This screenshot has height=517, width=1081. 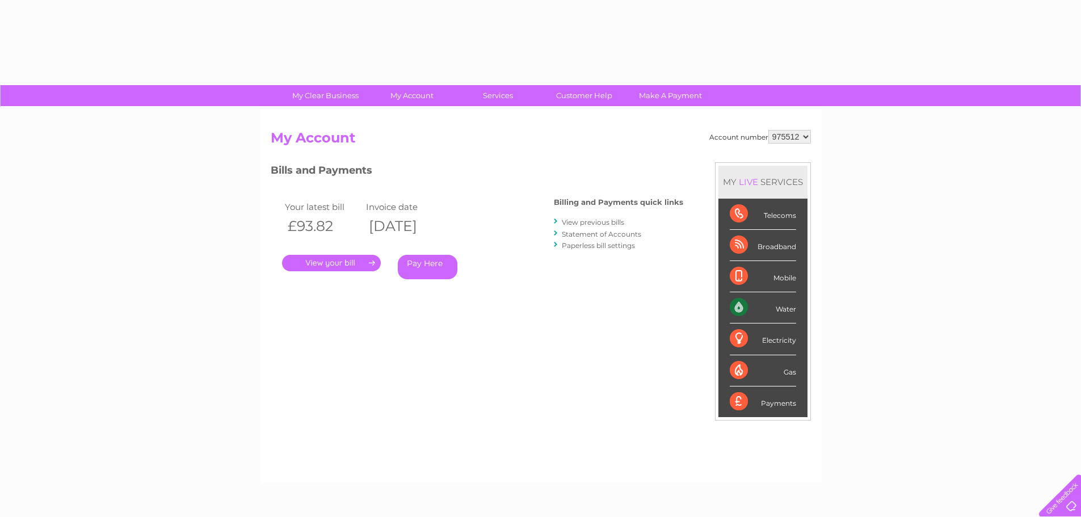 I want to click on td: Invoice date, so click(x=404, y=206).